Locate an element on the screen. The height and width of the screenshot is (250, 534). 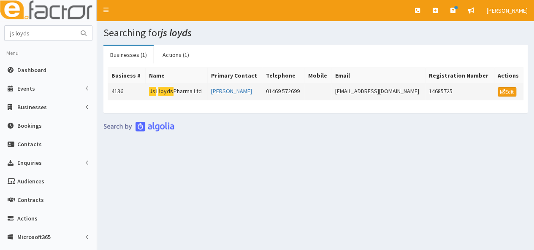
td: 4136 is located at coordinates (127, 92).